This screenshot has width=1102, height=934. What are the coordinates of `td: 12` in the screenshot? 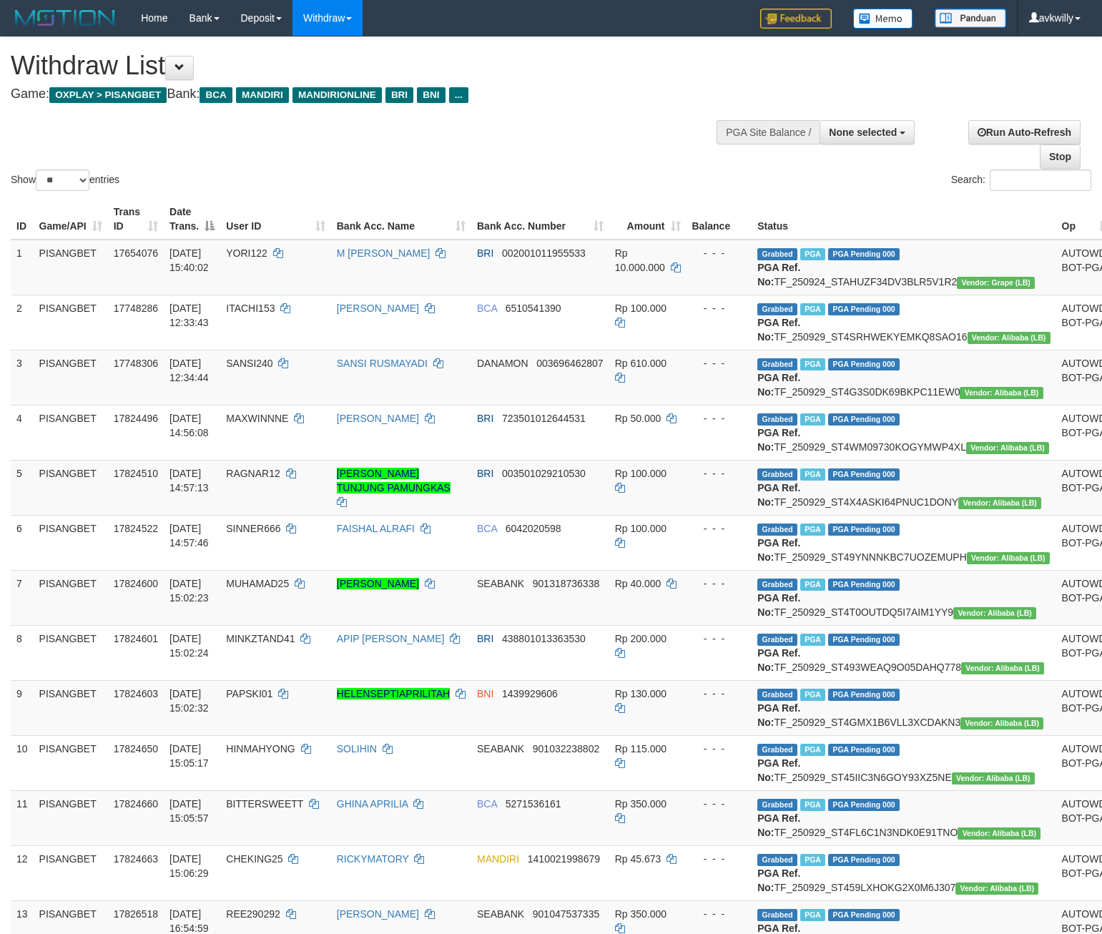 It's located at (22, 872).